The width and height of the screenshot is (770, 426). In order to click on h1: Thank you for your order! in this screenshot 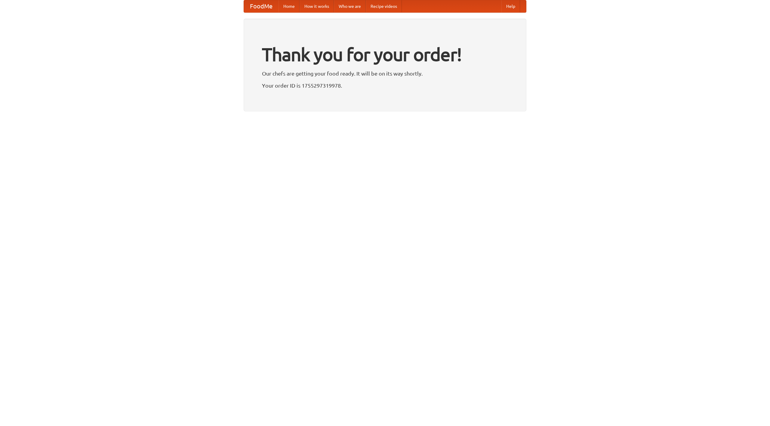, I will do `click(385, 54)`.